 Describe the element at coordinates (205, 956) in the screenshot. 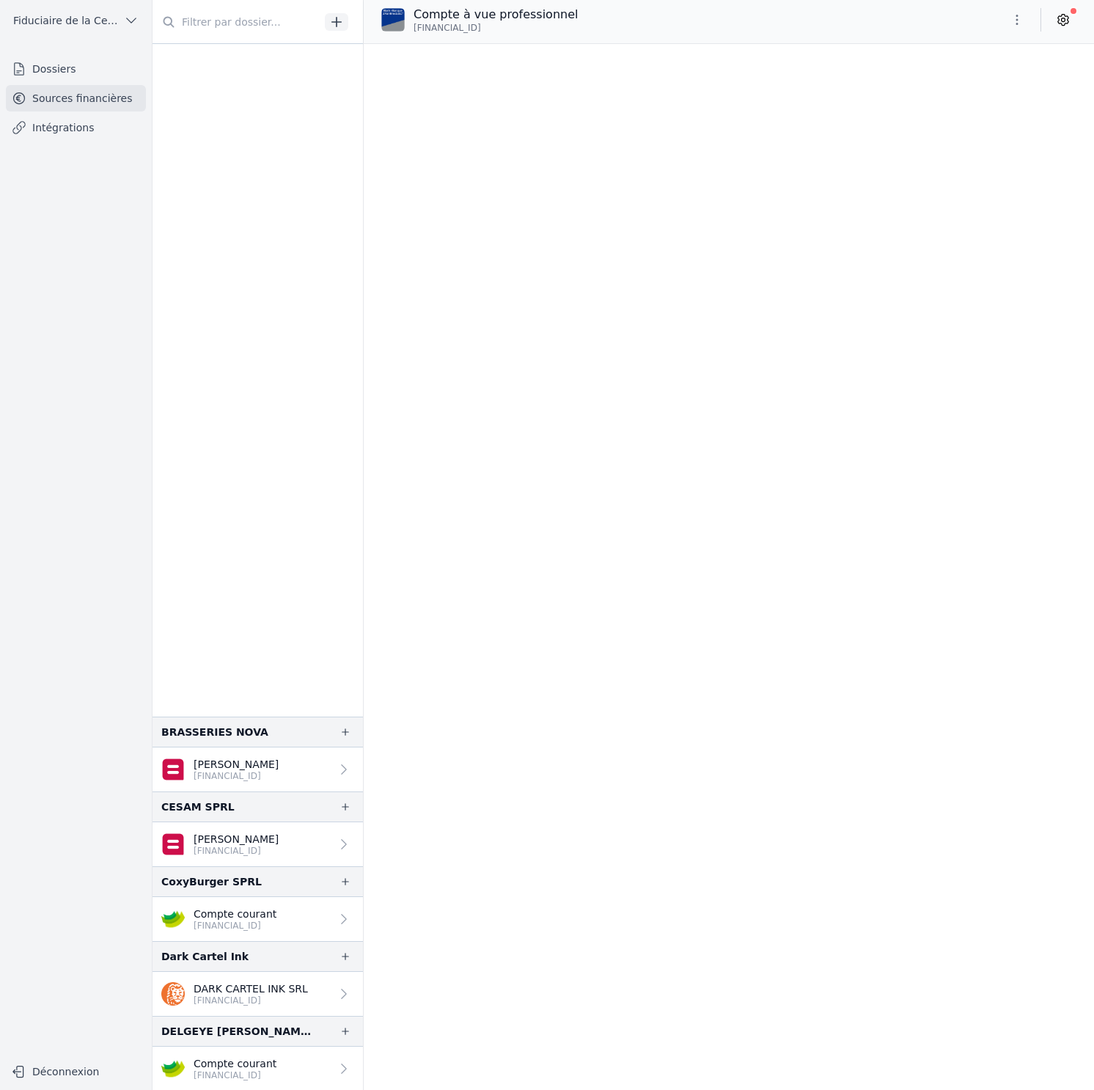

I see `div: Dark Cartel Ink` at that location.